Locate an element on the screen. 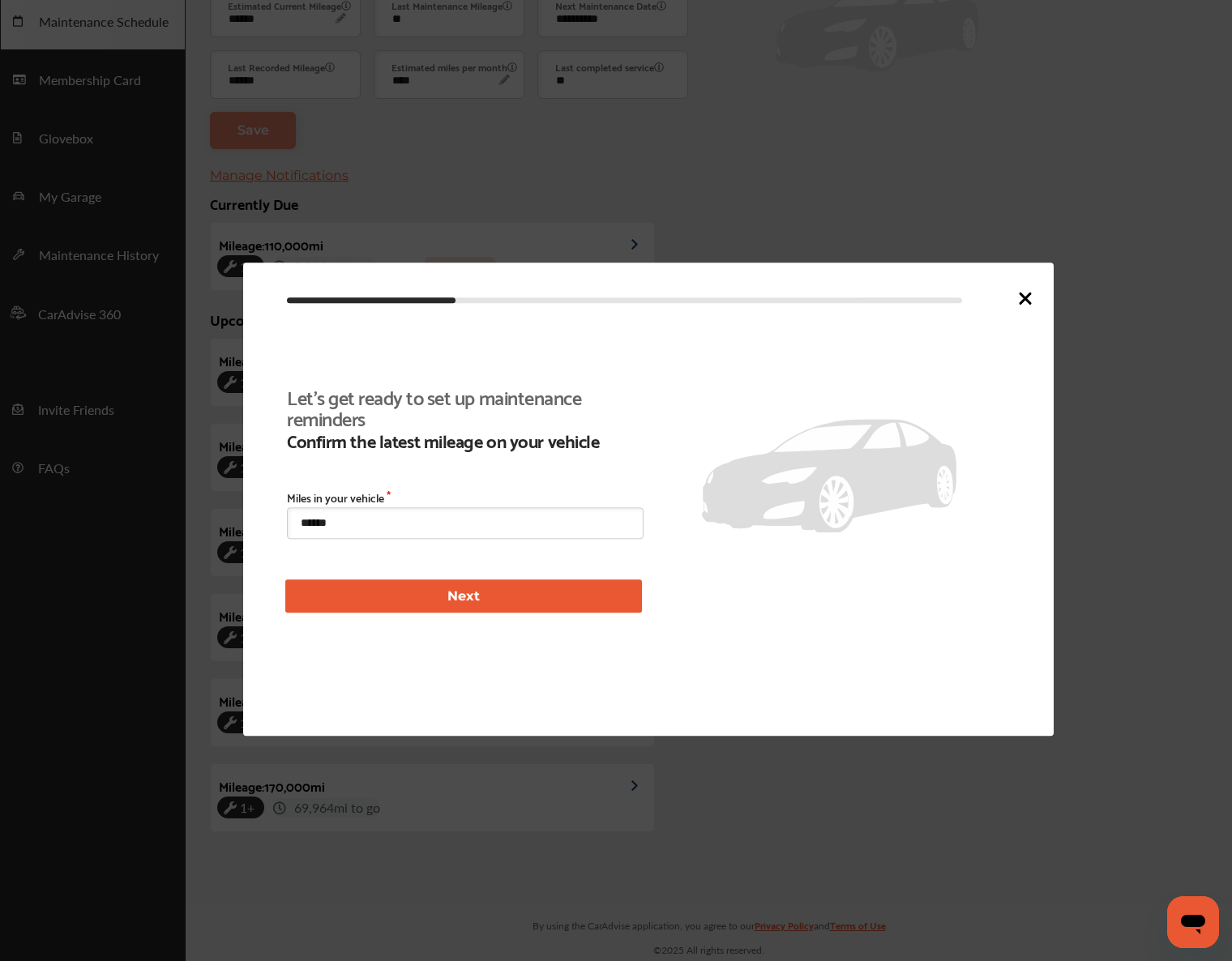 The image size is (1232, 961). b: Let's get ready to set up maintenance reminders is located at coordinates (459, 407).